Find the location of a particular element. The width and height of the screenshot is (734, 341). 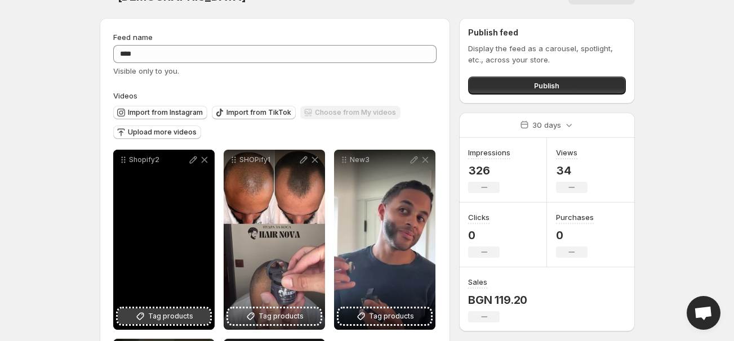

button: Publish is located at coordinates (547, 86).